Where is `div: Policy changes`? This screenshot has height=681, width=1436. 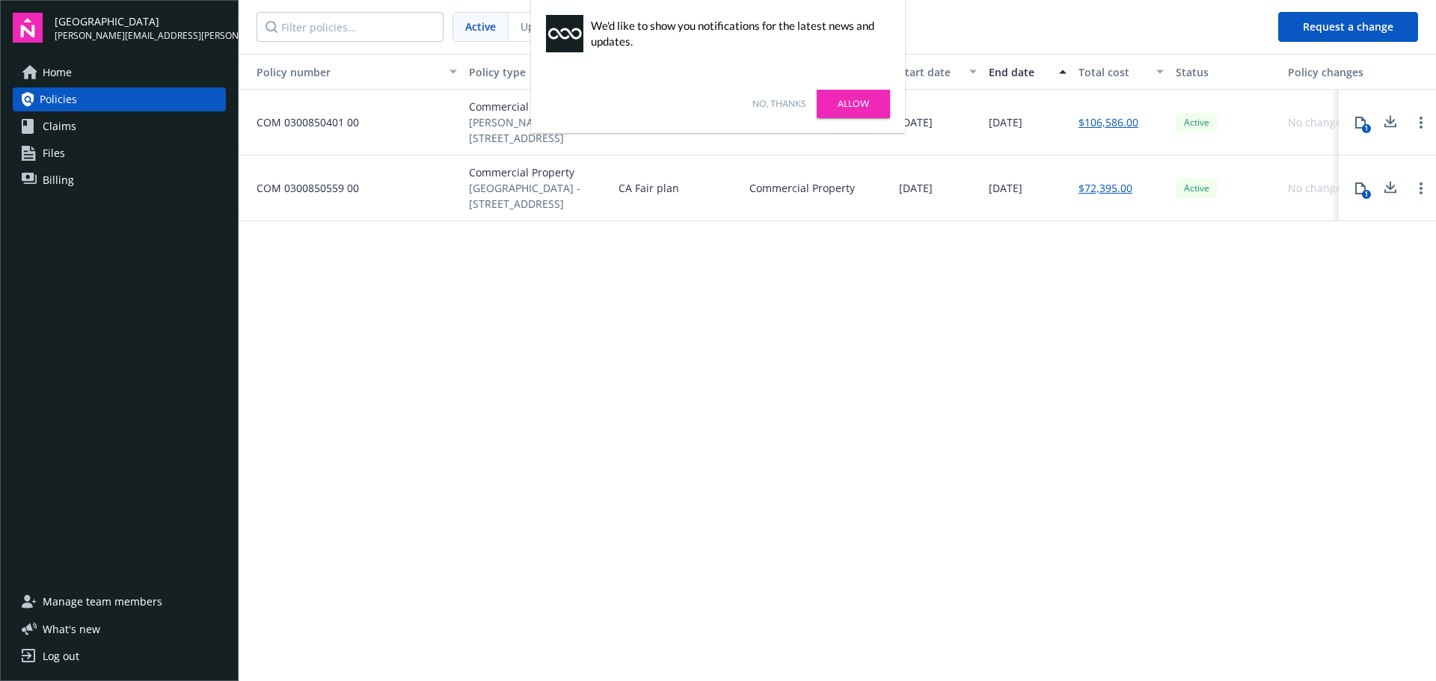 div: Policy changes is located at coordinates (1328, 72).